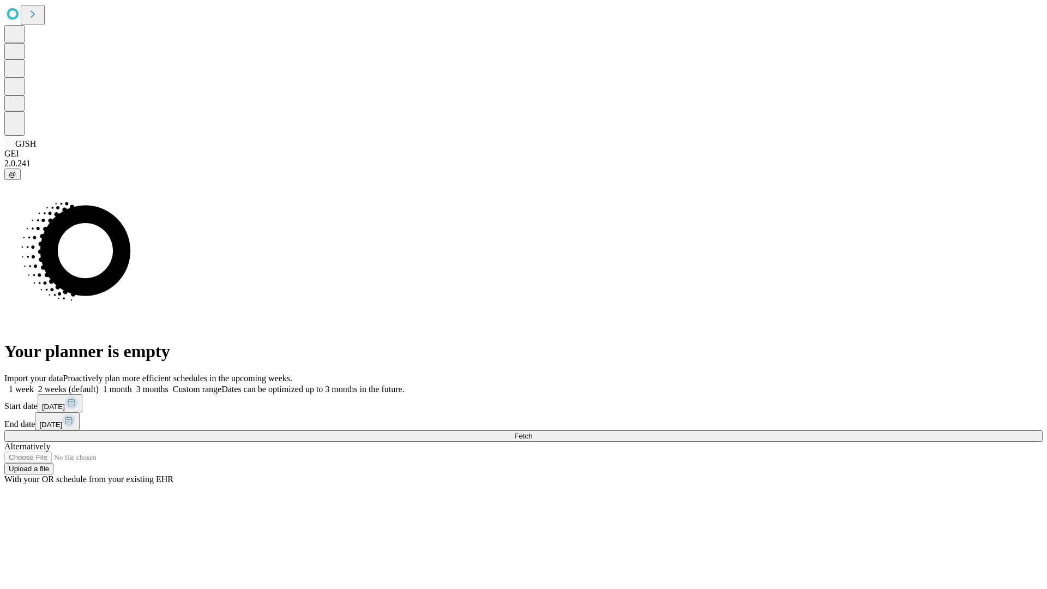  I want to click on h1: Your planner is empty, so click(524, 351).